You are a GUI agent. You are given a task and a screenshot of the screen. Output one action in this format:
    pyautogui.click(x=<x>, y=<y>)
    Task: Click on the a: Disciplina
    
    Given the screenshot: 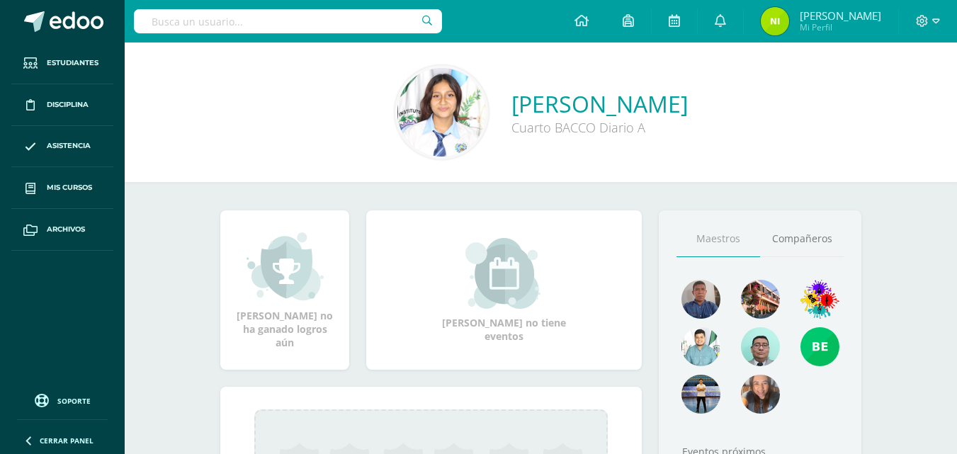 What is the action you would take?
    pyautogui.click(x=62, y=105)
    